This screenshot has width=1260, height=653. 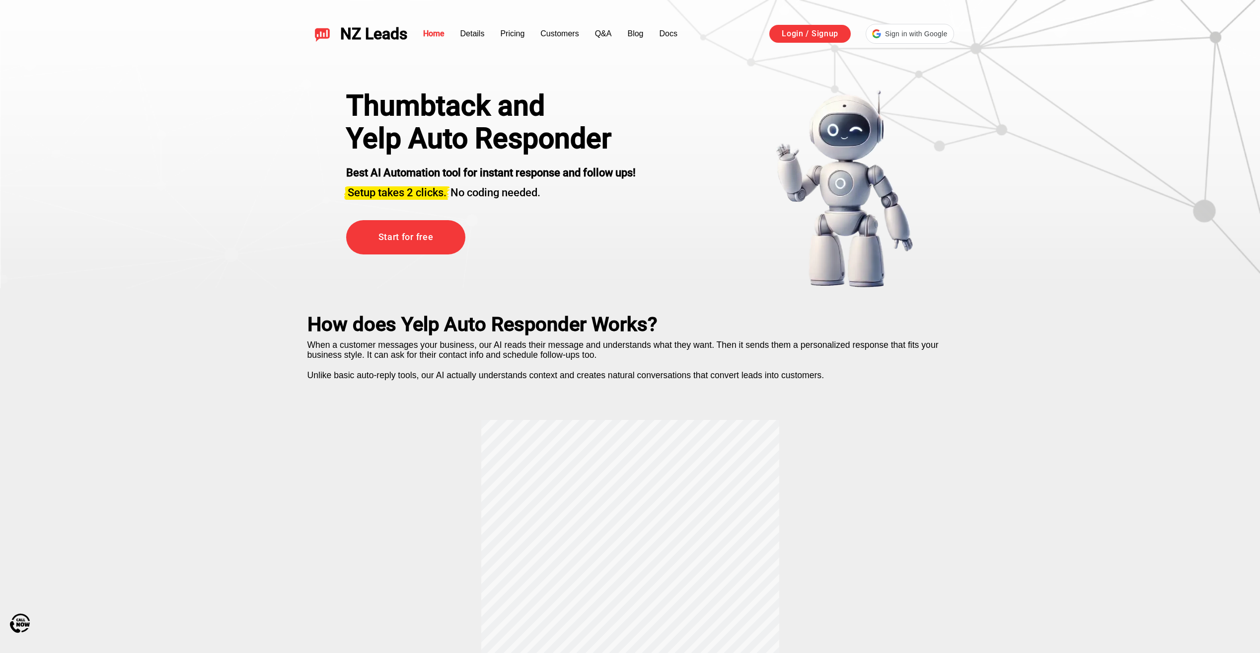 What do you see at coordinates (513, 33) in the screenshot?
I see `a: Pricing` at bounding box center [513, 33].